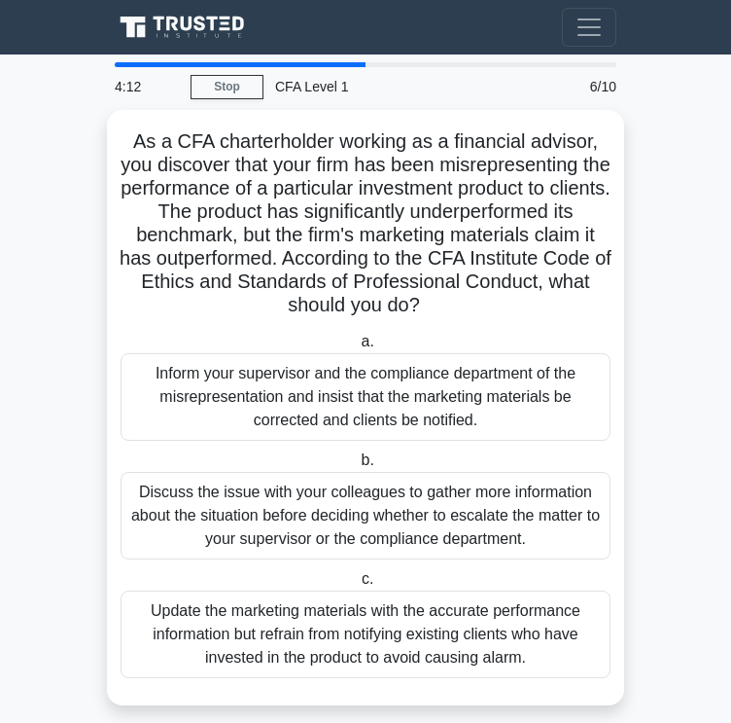  I want to click on span: b., so click(368, 459).